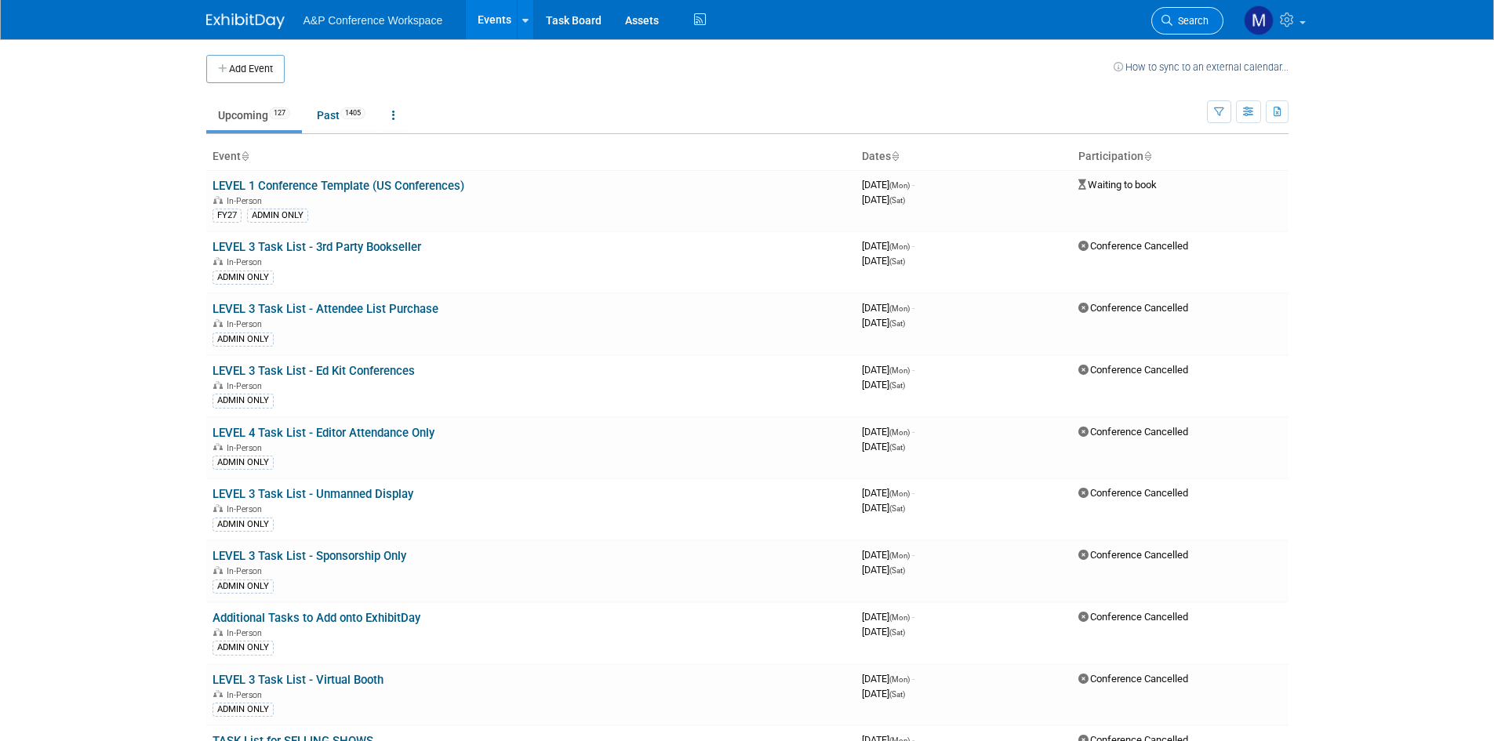  What do you see at coordinates (1259, 20) in the screenshot?
I see `img: Mark Strong` at bounding box center [1259, 20].